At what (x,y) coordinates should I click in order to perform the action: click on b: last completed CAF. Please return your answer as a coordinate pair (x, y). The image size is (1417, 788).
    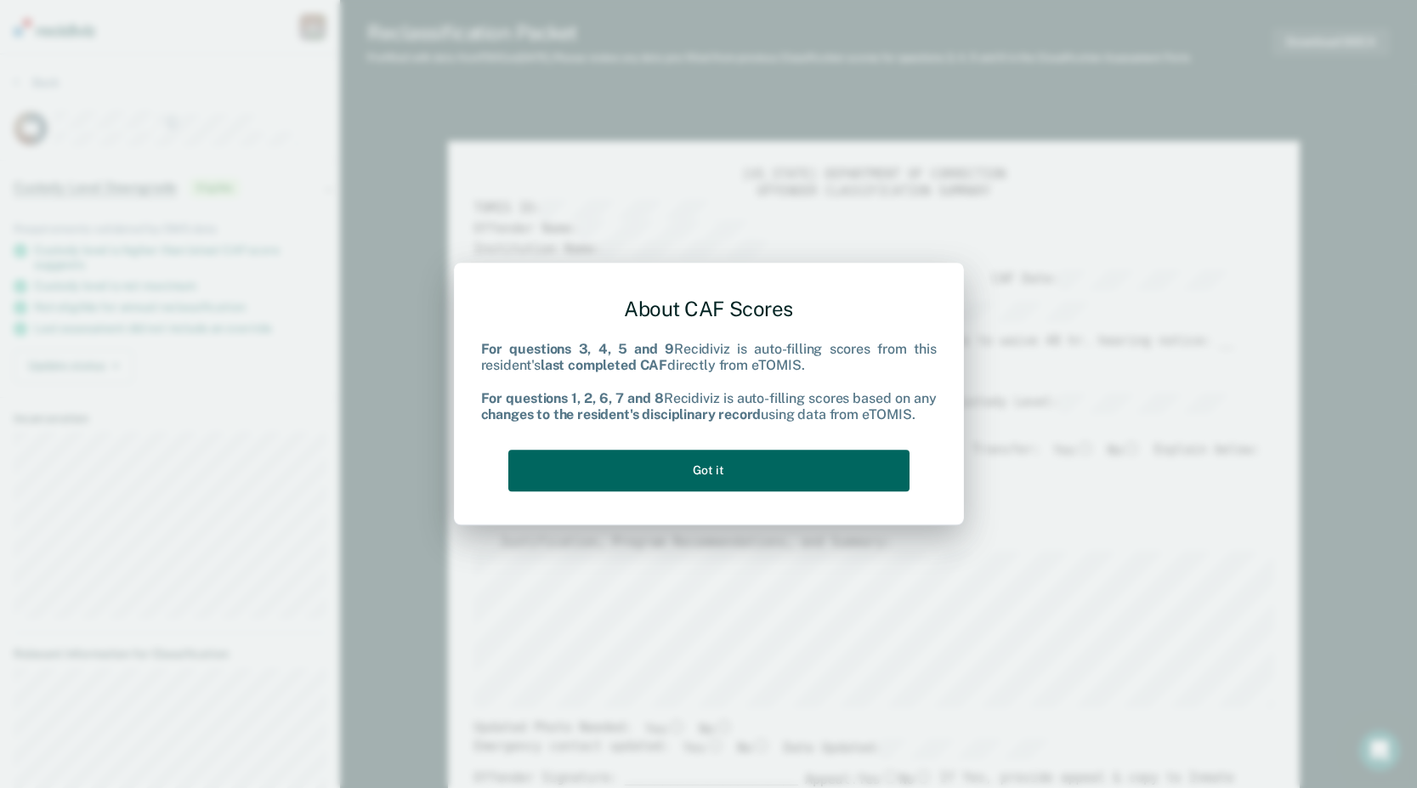
    Looking at the image, I should click on (603, 365).